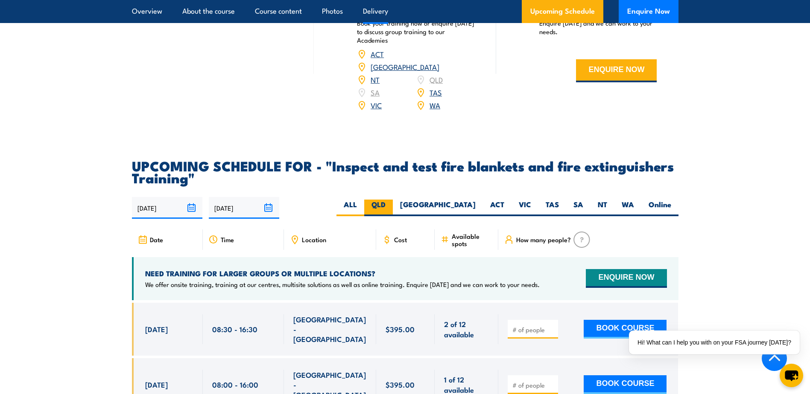  I want to click on label: WA, so click(627, 208).